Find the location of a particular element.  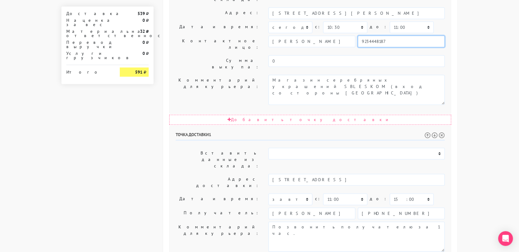

label: Адрес доставки: is located at coordinates (217, 183).